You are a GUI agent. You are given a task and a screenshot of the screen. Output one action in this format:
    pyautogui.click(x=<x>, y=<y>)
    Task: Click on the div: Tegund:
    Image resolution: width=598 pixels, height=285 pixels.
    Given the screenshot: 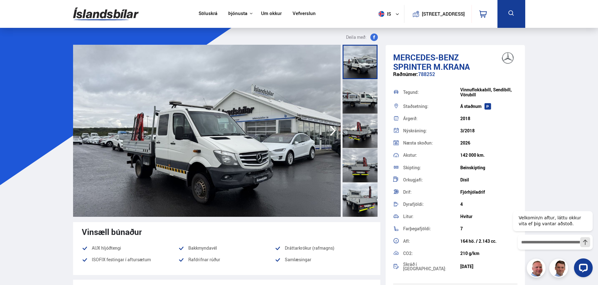 What is the action you would take?
    pyautogui.click(x=432, y=92)
    